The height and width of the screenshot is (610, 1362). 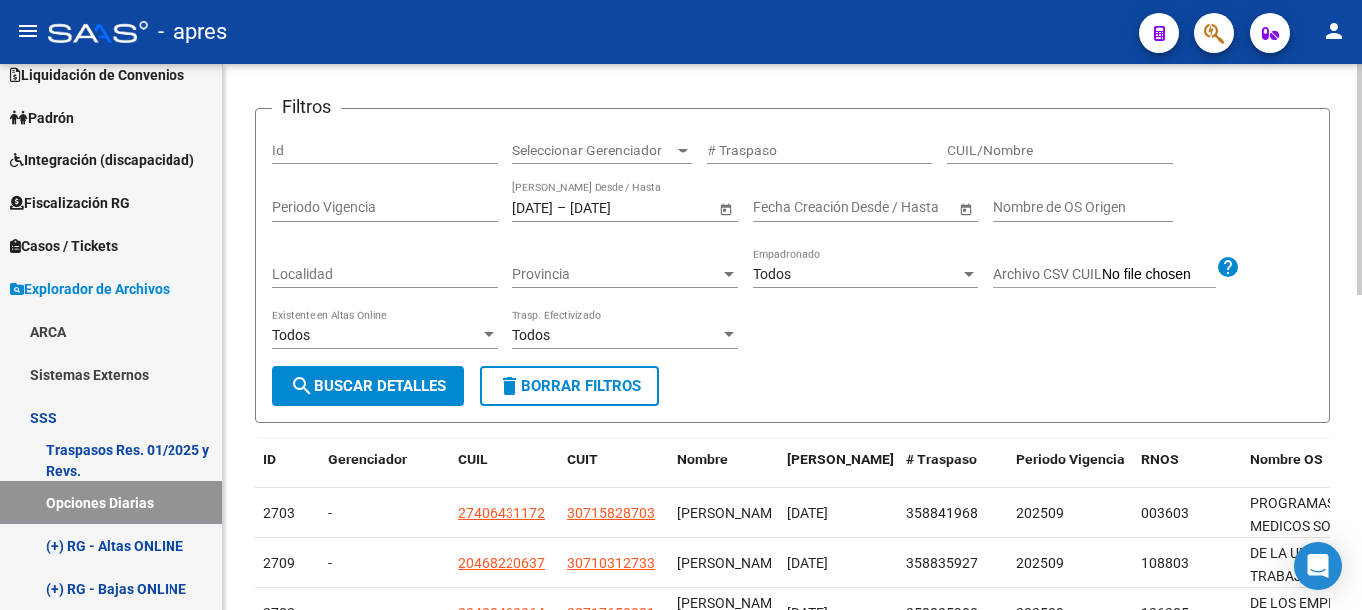 What do you see at coordinates (306, 107) in the screenshot?
I see `h3: Filtros` at bounding box center [306, 107].